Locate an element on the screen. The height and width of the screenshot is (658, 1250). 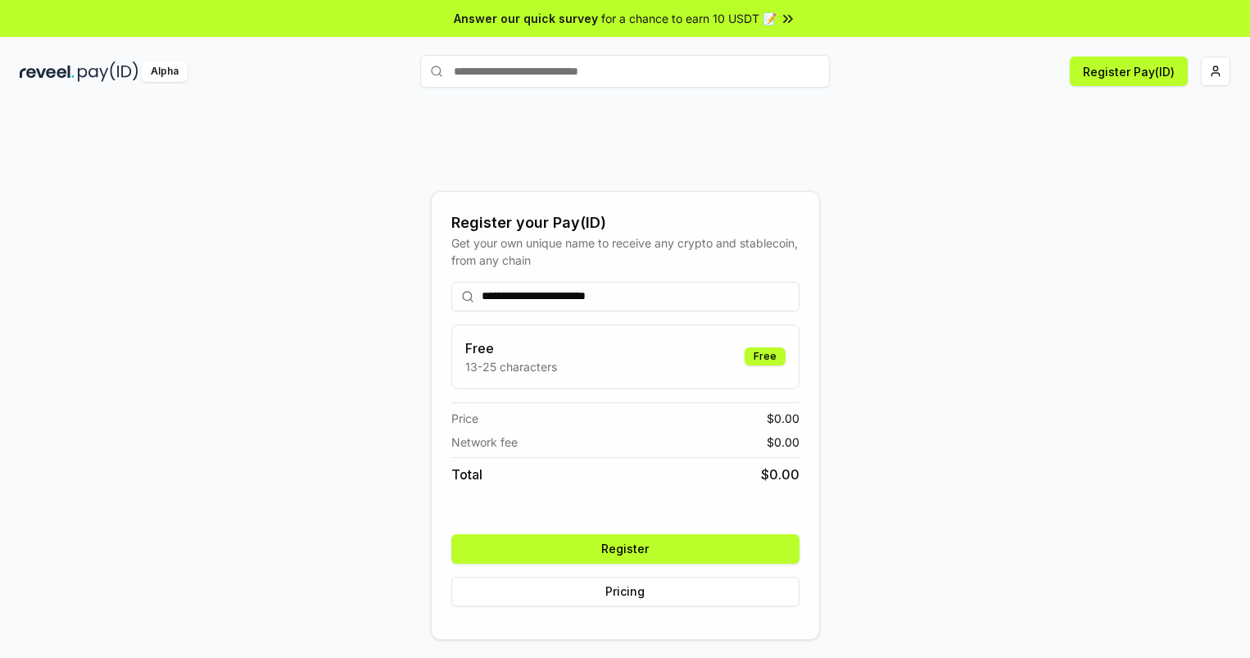
span: for a chance to earn 10 USDT 📝 is located at coordinates (689, 18).